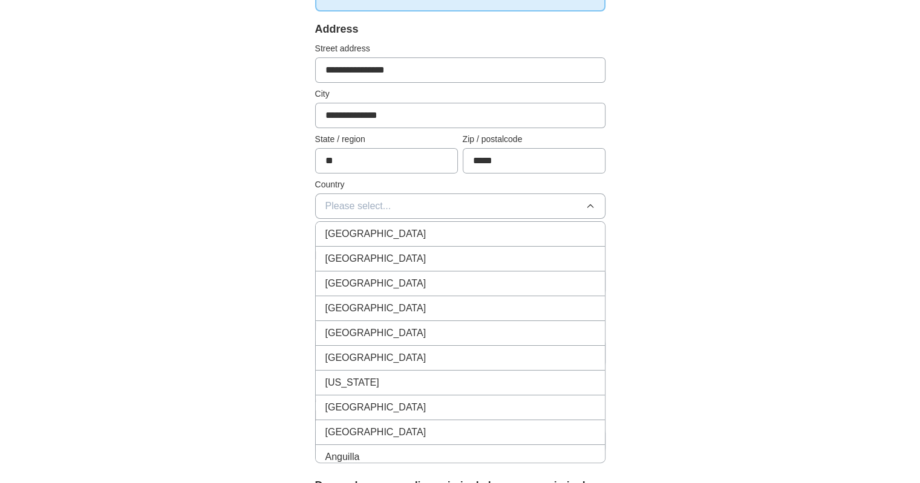 Image resolution: width=920 pixels, height=483 pixels. What do you see at coordinates (460, 94) in the screenshot?
I see `label: City` at bounding box center [460, 94].